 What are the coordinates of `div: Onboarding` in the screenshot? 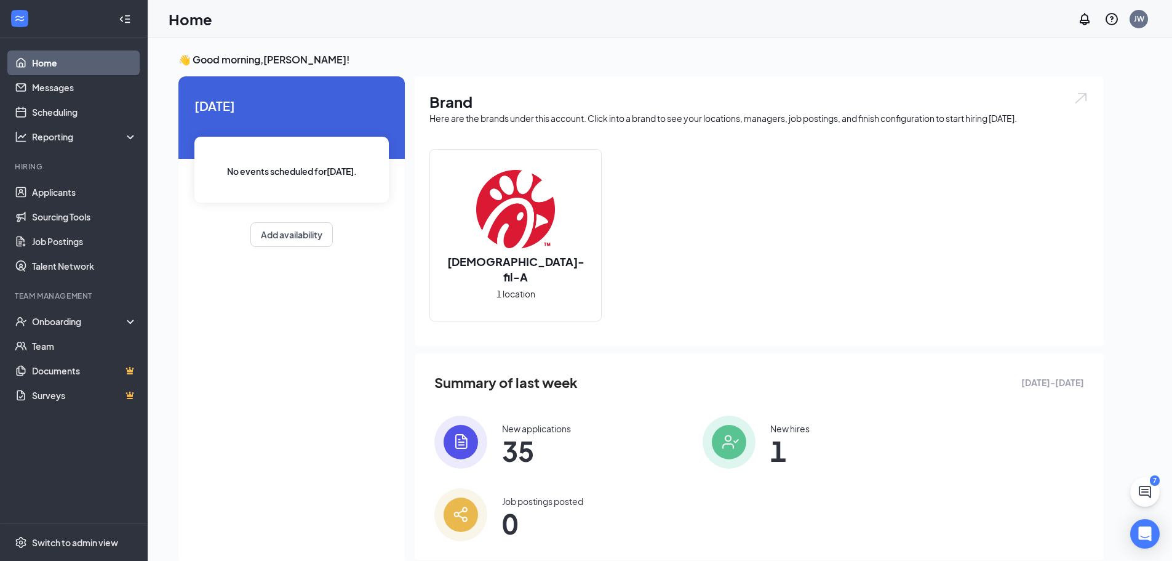 It's located at (79, 321).